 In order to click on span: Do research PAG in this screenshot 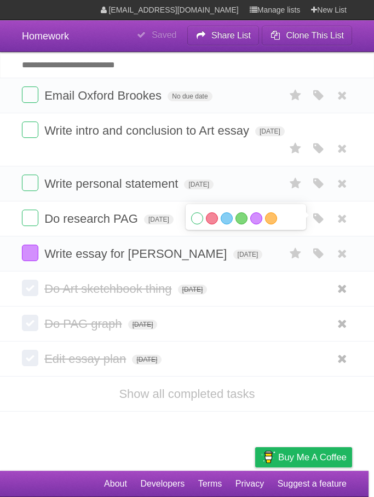, I will do `click(93, 219)`.